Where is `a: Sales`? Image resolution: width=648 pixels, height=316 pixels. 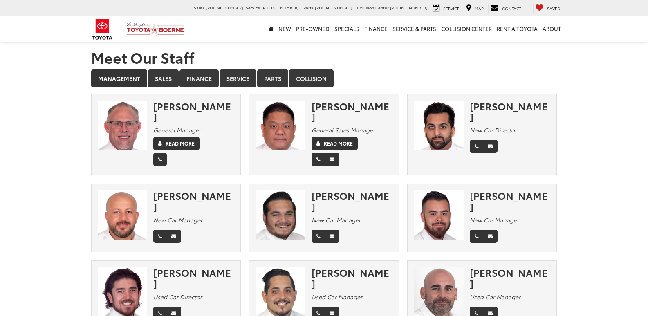 a: Sales is located at coordinates (163, 78).